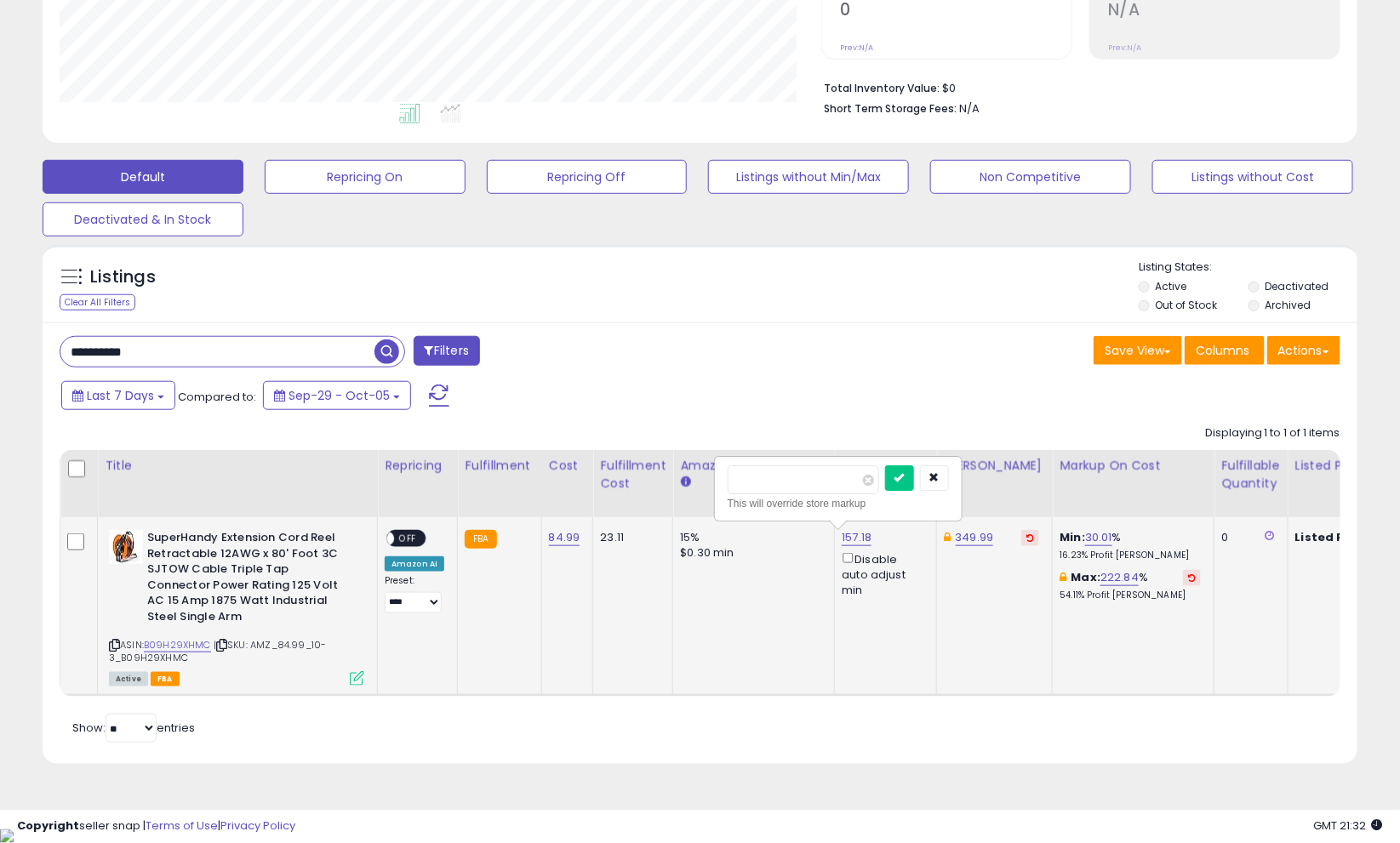 Image resolution: width=1400 pixels, height=843 pixels. What do you see at coordinates (143, 220) in the screenshot?
I see `button: Deactivated & In Stock` at bounding box center [143, 220].